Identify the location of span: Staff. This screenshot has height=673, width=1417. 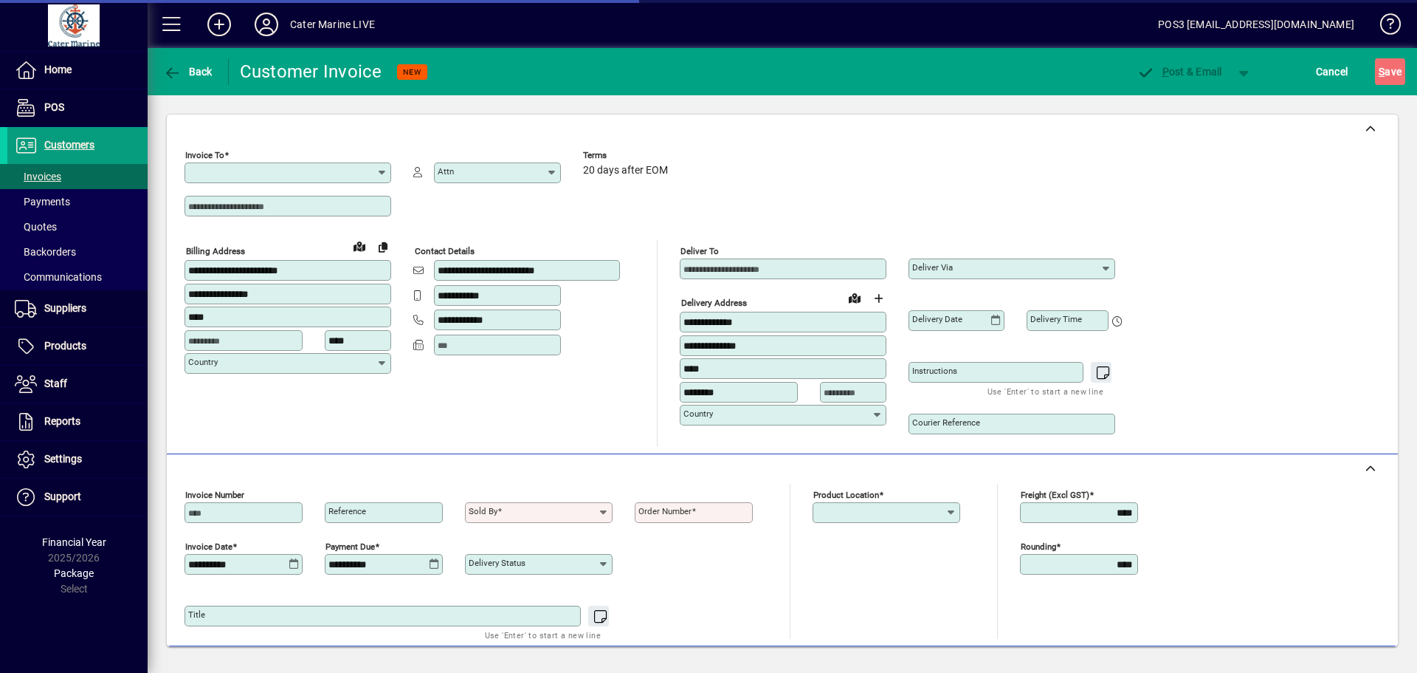
(55, 383).